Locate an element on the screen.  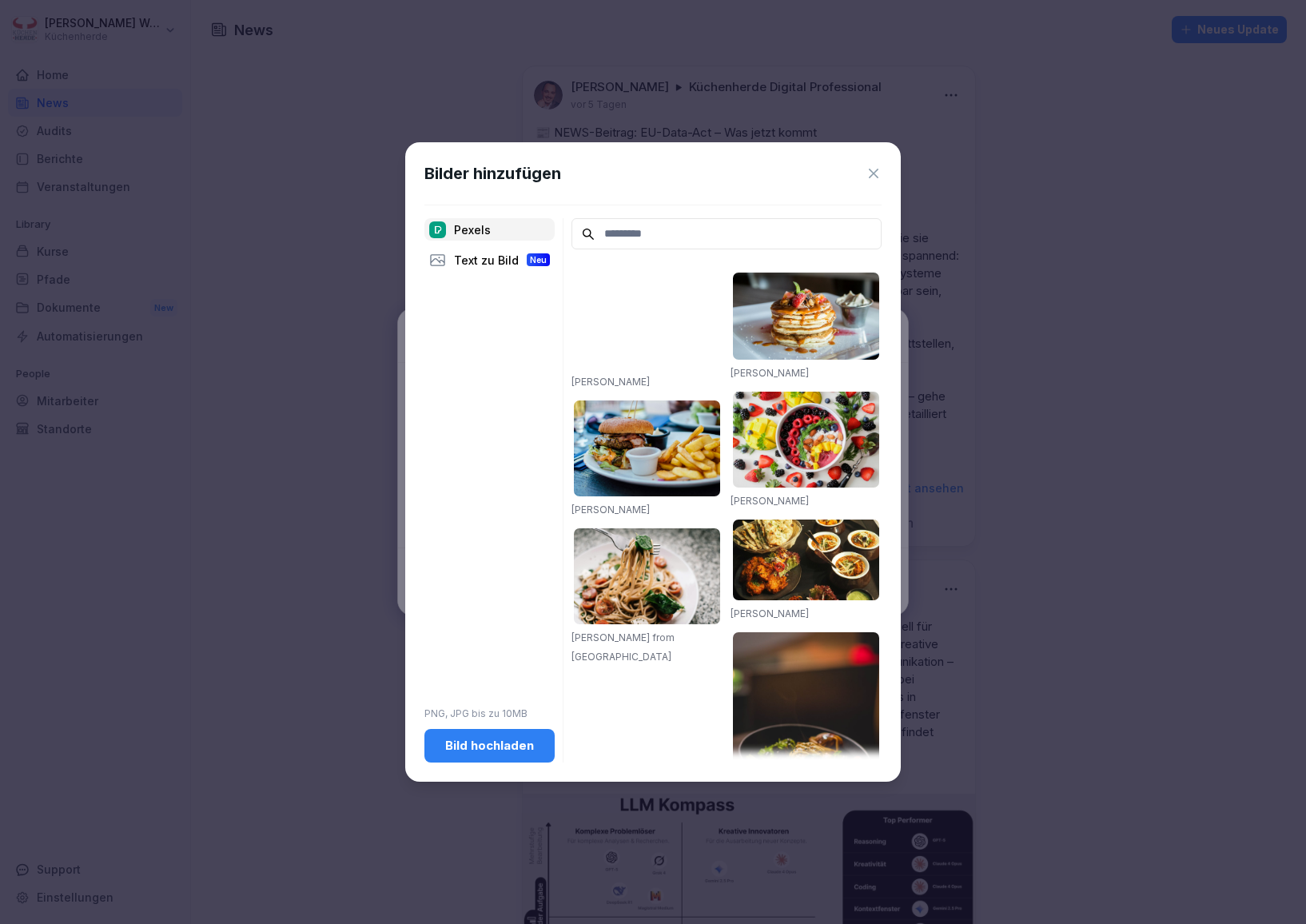
div: Pexels is located at coordinates (490, 229).